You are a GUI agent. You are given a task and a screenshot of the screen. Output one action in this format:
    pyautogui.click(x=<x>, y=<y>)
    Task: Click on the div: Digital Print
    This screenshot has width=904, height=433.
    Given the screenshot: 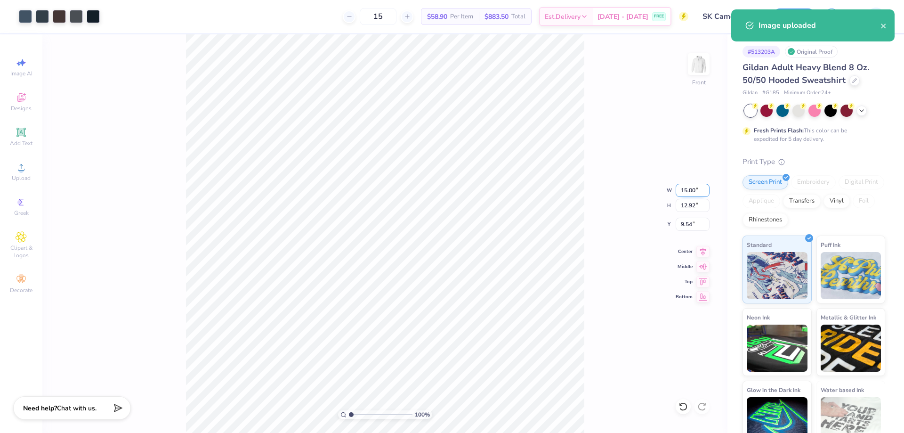 What is the action you would take?
    pyautogui.click(x=861, y=182)
    